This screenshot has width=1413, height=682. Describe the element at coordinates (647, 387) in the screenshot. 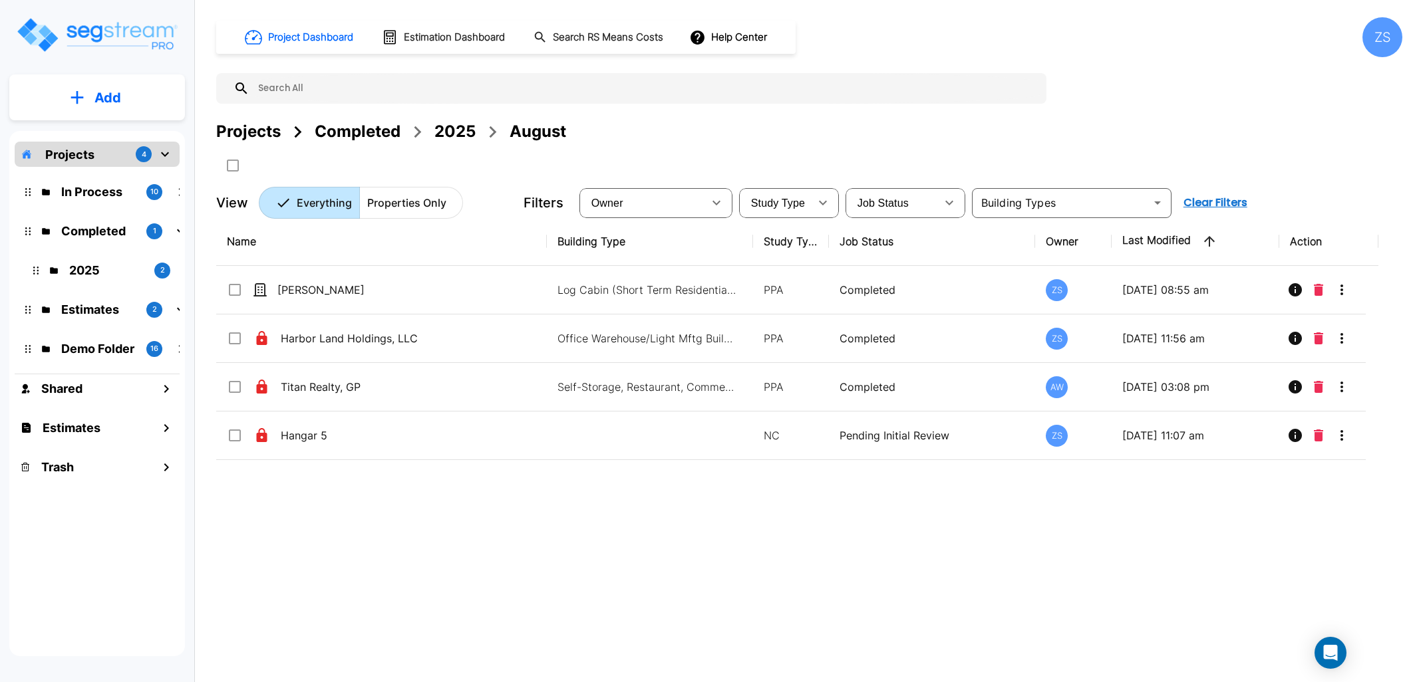

I see `p: Self-Storage, Restaurant, Commercial Property Site` at that location.